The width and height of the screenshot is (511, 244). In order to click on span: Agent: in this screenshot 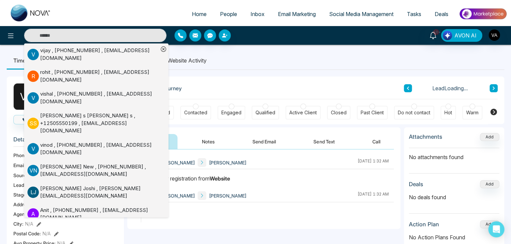, I will do `click(20, 214)`.